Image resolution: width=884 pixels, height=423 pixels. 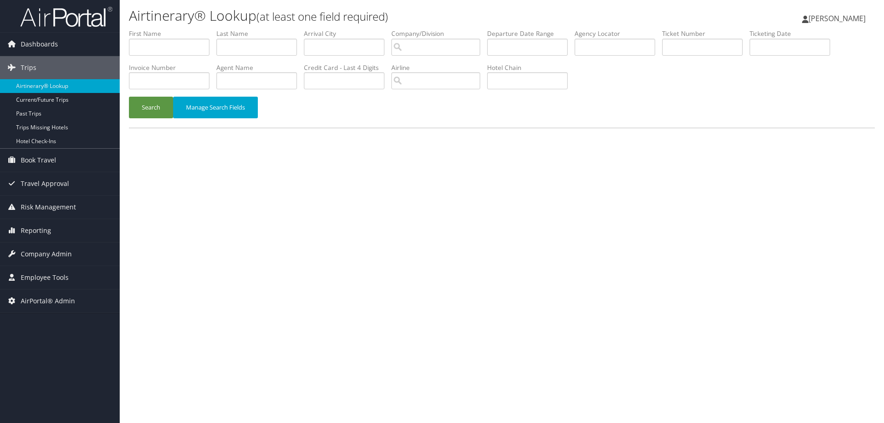 I want to click on button: Manage Search Fields, so click(x=215, y=107).